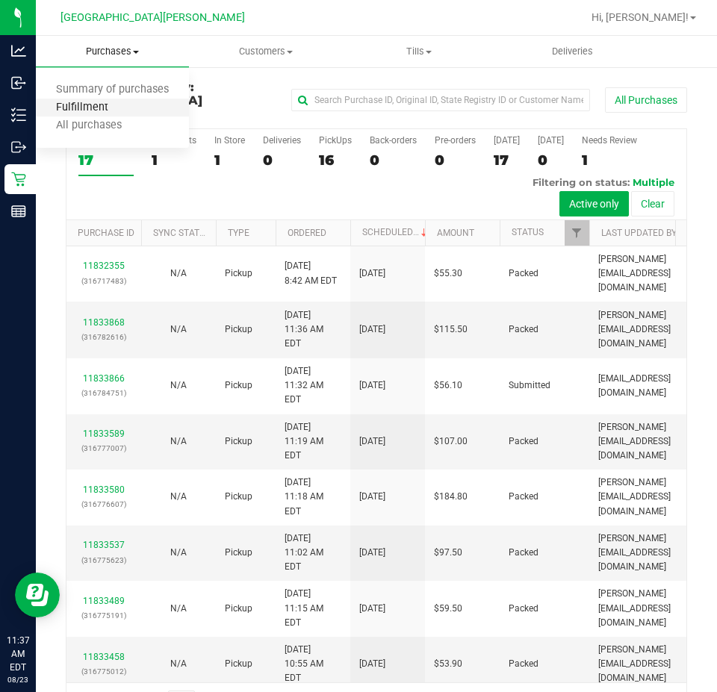  What do you see at coordinates (19, 115) in the screenshot?
I see `inline-svg: Inventory` at bounding box center [19, 115].